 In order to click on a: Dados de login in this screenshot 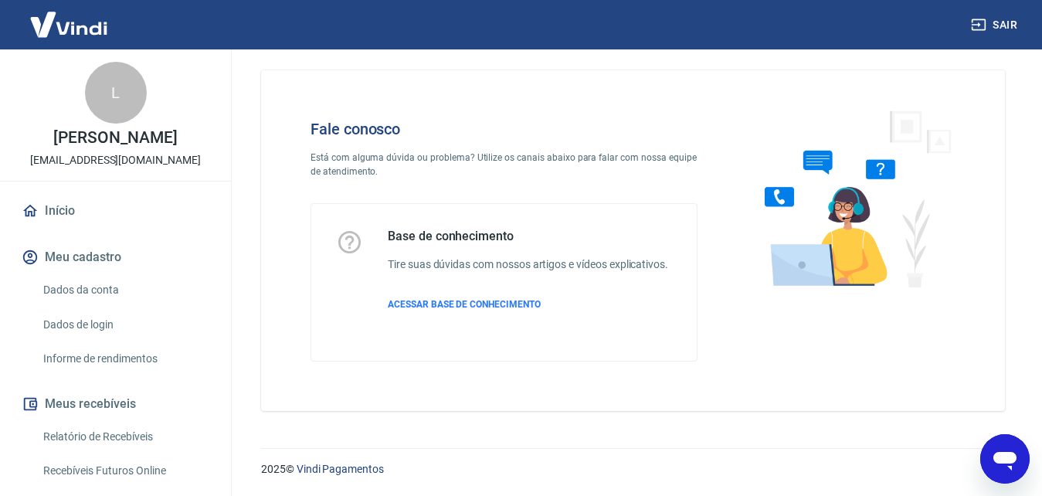, I will do `click(124, 325)`.